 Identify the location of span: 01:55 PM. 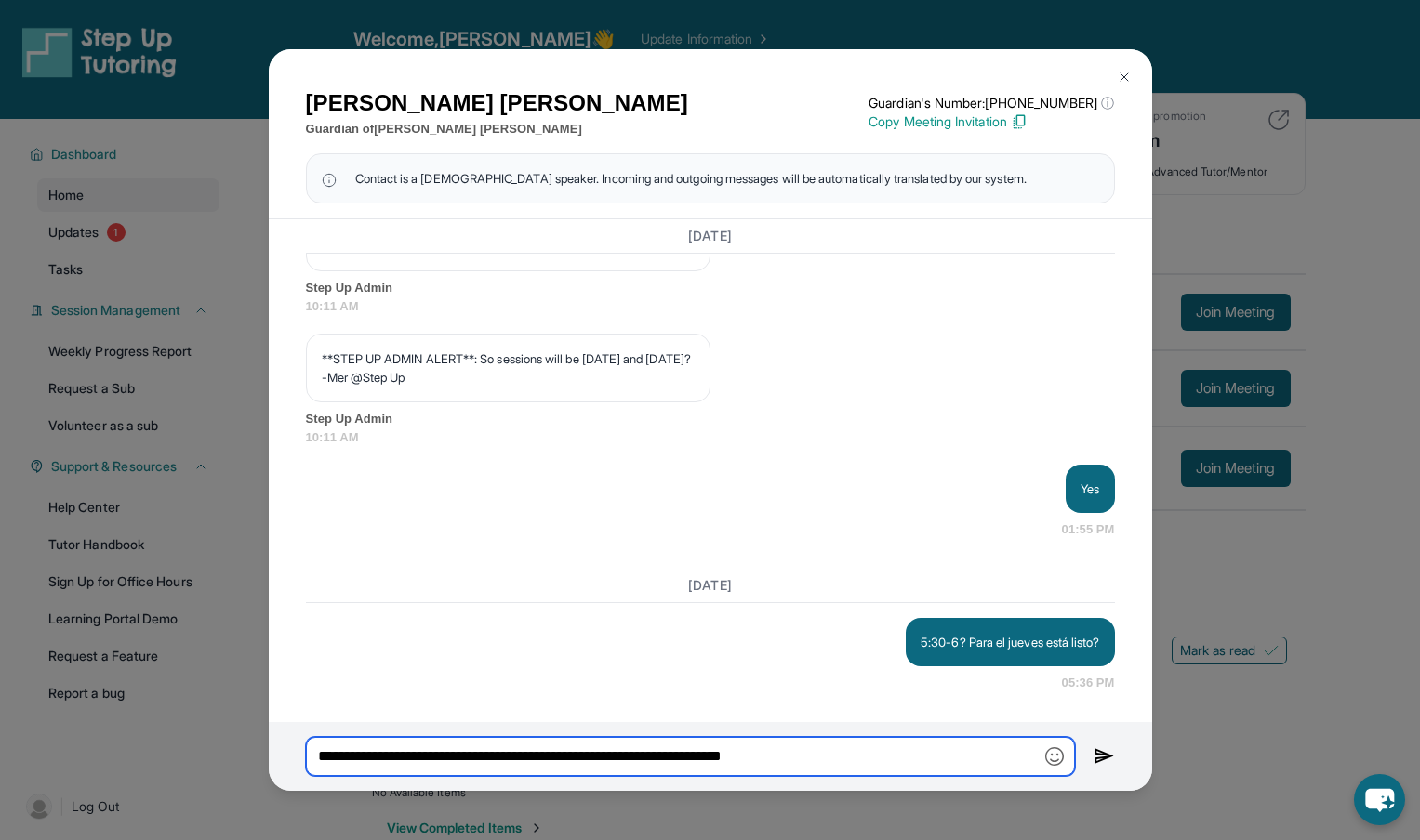
(1088, 530).